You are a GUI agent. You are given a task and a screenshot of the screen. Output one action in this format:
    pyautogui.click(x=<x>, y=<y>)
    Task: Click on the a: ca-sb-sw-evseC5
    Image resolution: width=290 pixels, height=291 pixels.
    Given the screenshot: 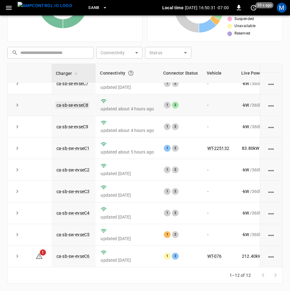 What is the action you would take?
    pyautogui.click(x=73, y=234)
    